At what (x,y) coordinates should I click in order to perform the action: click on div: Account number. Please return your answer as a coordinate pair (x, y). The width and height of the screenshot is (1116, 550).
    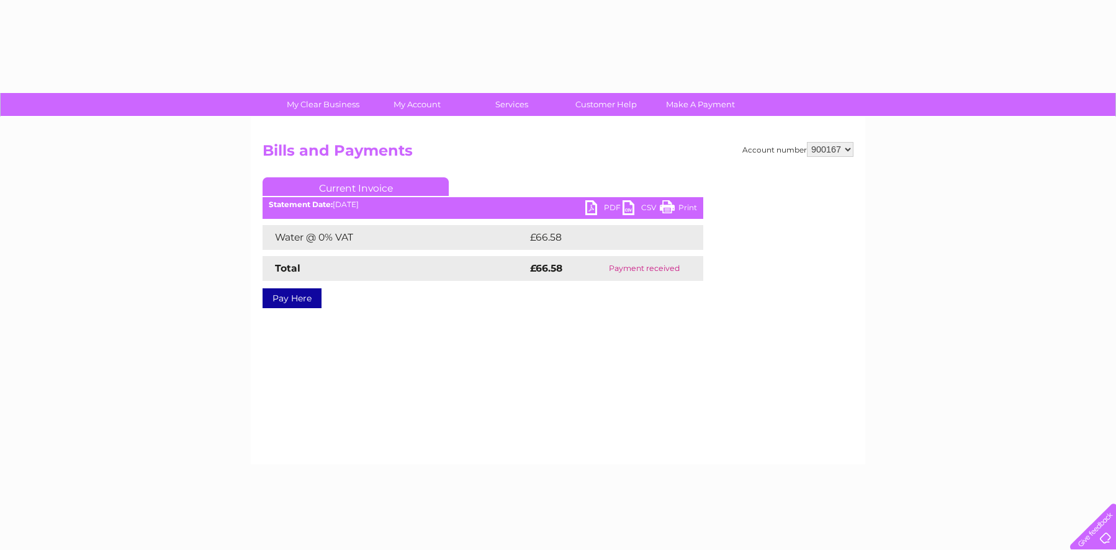
    Looking at the image, I should click on (797, 150).